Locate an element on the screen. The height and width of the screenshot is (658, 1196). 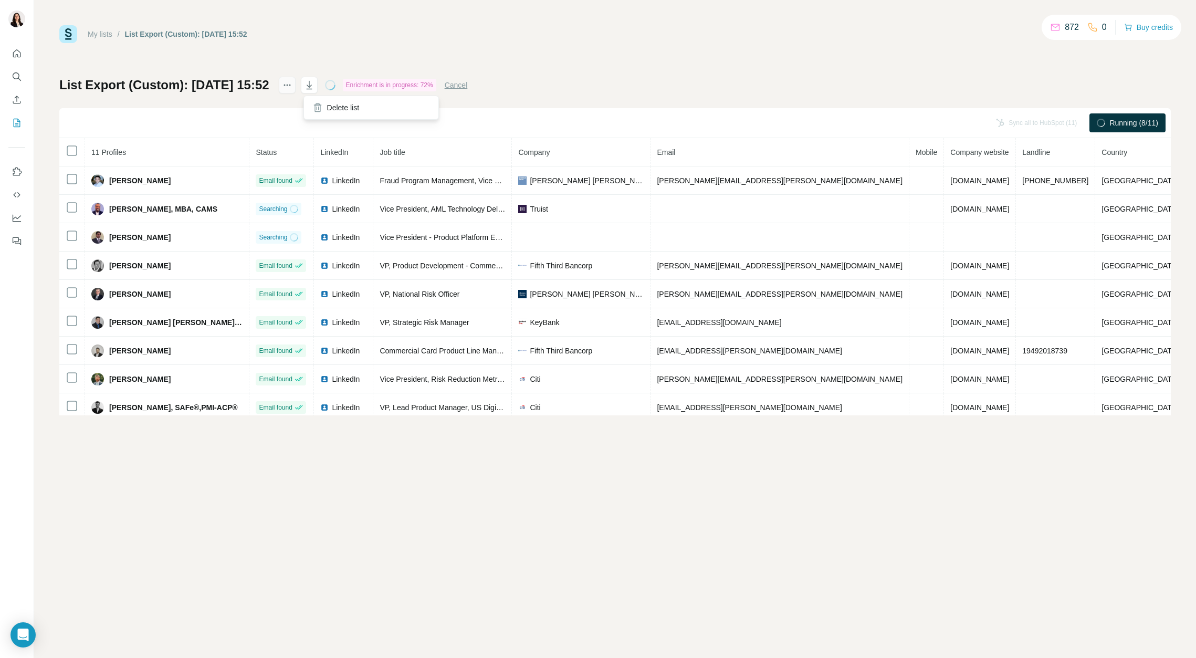
span: VP, National Risk Officer is located at coordinates (420, 294).